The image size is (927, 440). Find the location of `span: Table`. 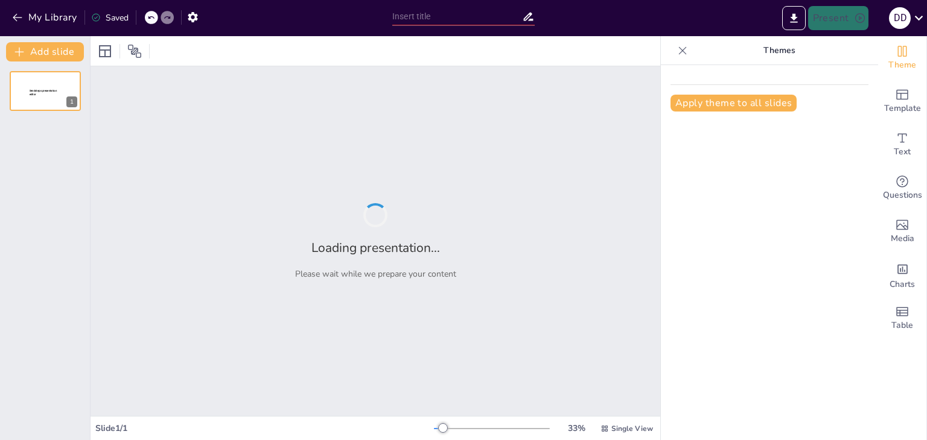

span: Table is located at coordinates (902, 326).